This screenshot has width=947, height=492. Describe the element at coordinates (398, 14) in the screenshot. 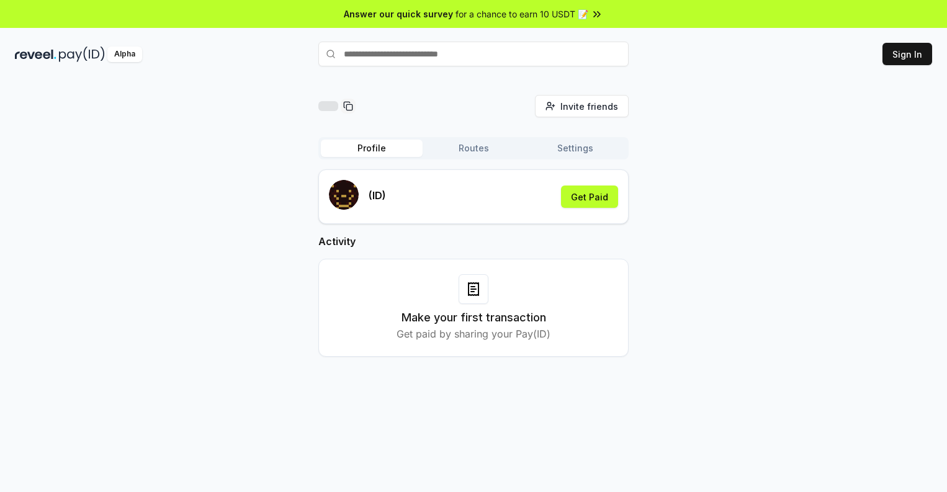

I see `span: Answer our quick survey` at that location.